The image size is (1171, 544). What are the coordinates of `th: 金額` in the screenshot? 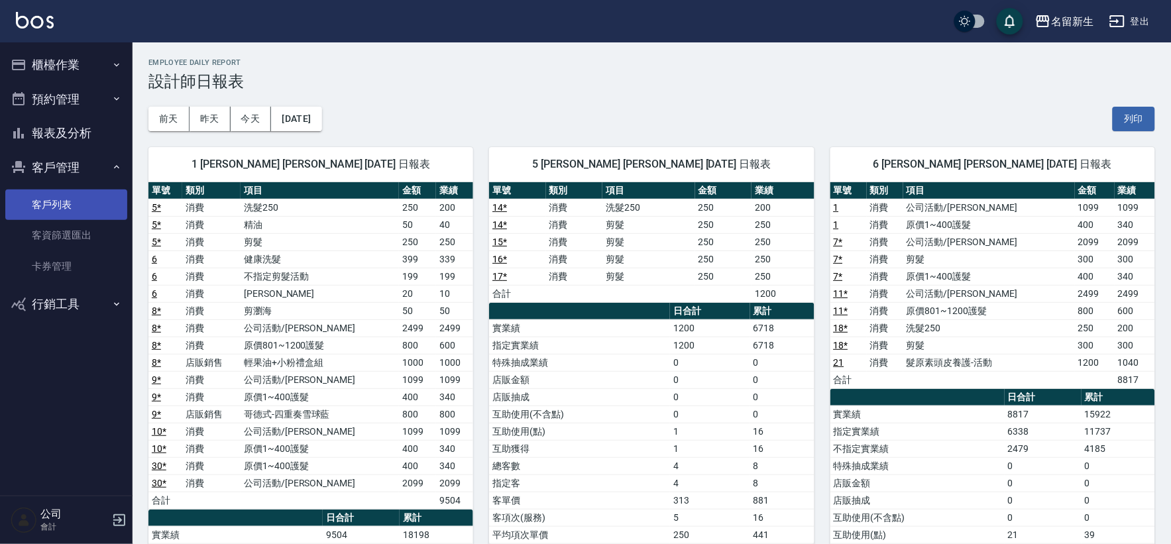 It's located at (1095, 191).